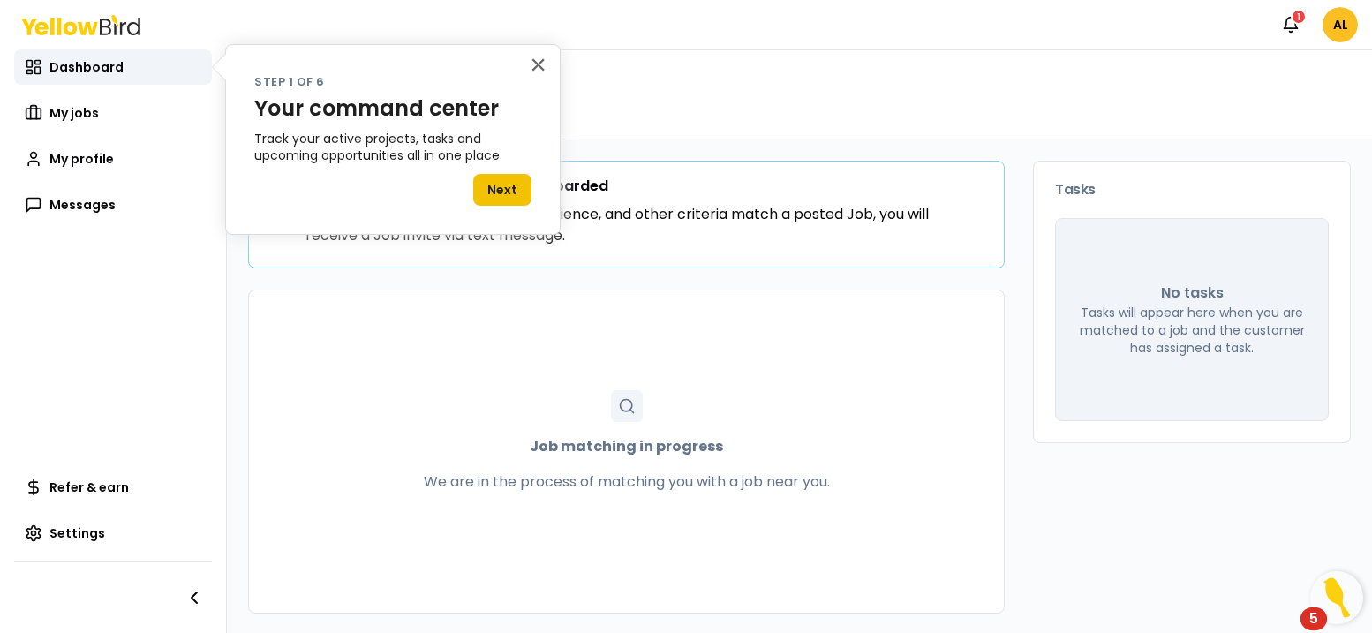  Describe the element at coordinates (626, 447) in the screenshot. I see `strong: Job matching in progress` at that location.